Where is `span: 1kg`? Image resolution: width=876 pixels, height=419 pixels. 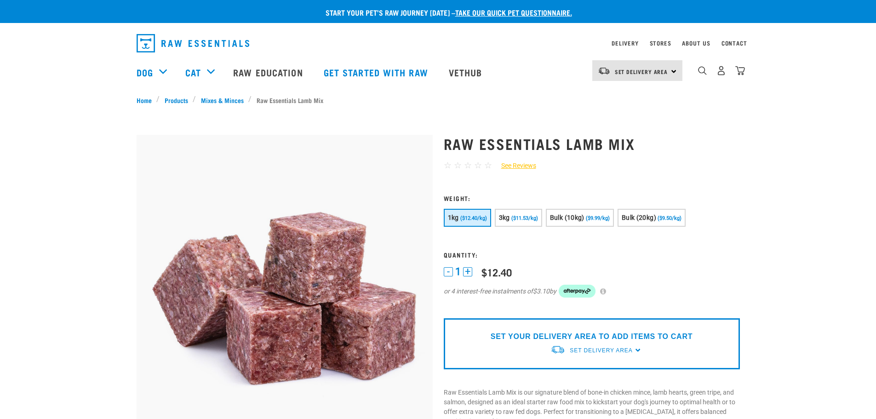
span: 1kg is located at coordinates (453, 217).